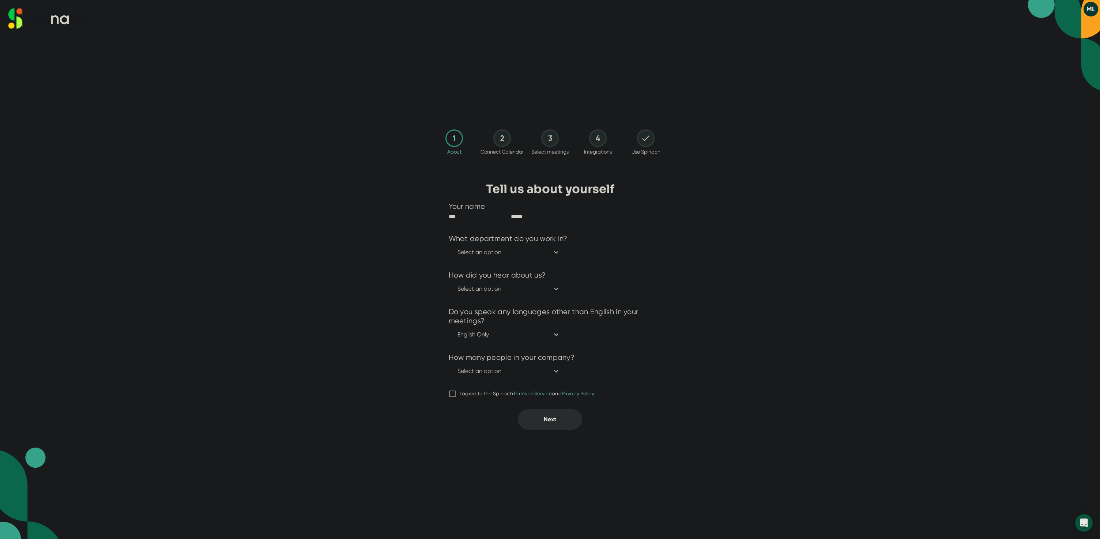  I want to click on div: 4, so click(598, 138).